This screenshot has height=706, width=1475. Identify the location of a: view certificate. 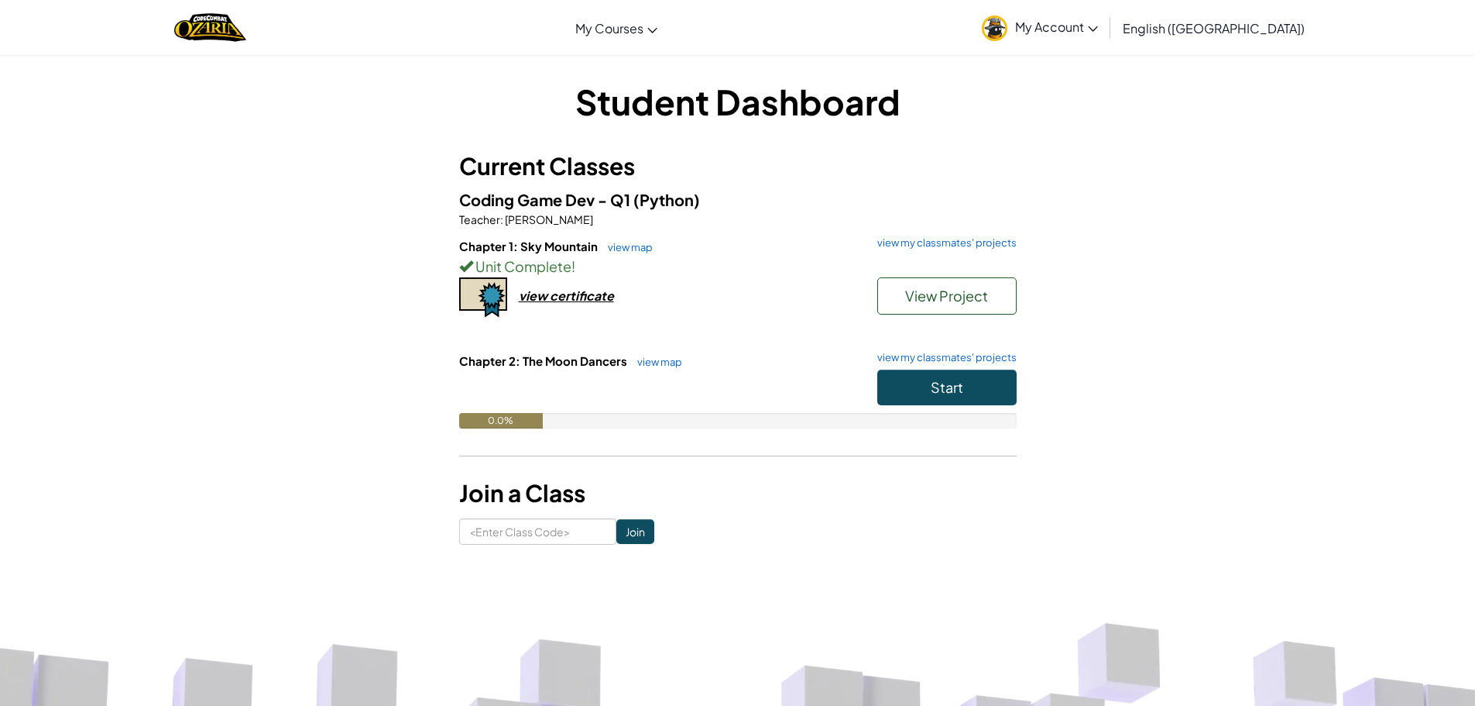
(537, 295).